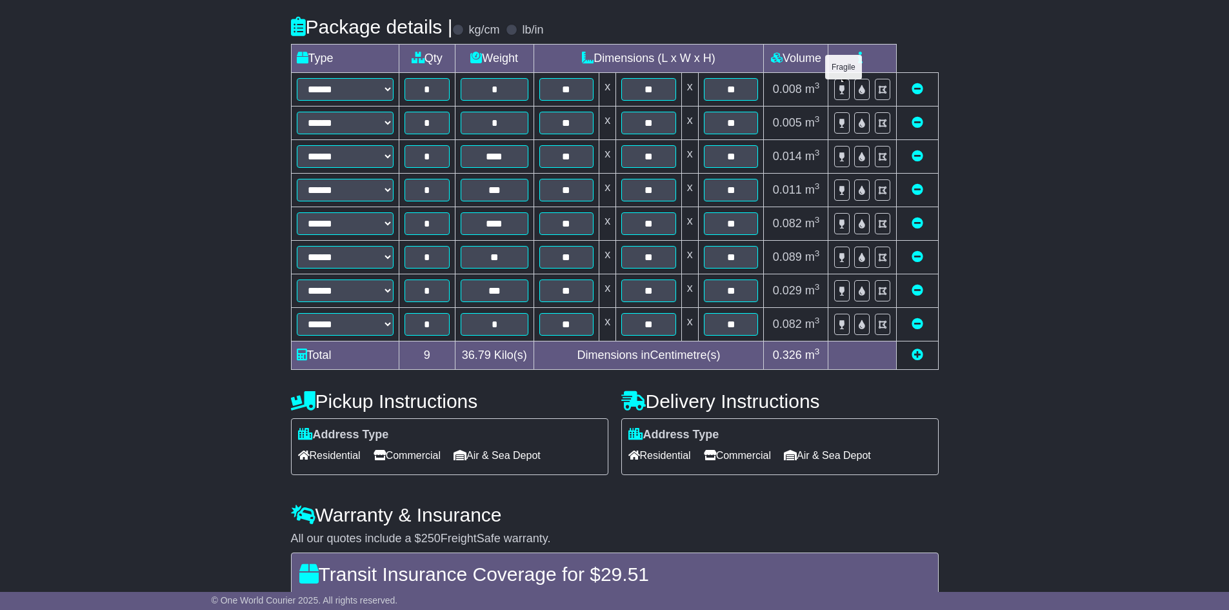 Image resolution: width=1229 pixels, height=610 pixels. I want to click on span: 0.326, so click(787, 355).